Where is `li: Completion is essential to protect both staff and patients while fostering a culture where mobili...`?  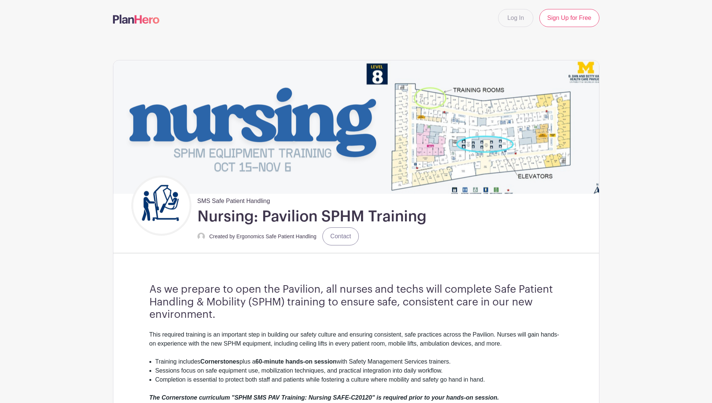 li: Completion is essential to protect both staff and patients while fostering a culture where mobili... is located at coordinates (359, 380).